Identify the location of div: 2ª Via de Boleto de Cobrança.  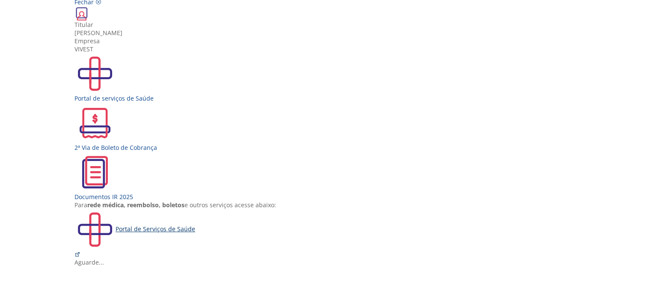
(329, 147).